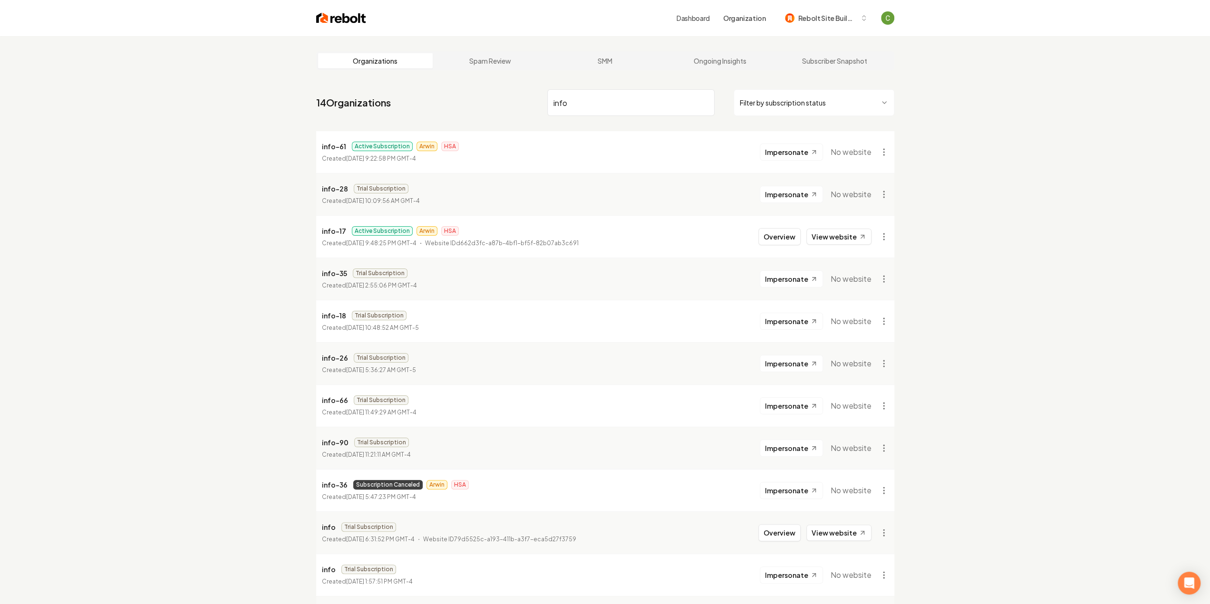  What do you see at coordinates (693, 18) in the screenshot?
I see `a: Dashboard` at bounding box center [693, 18].